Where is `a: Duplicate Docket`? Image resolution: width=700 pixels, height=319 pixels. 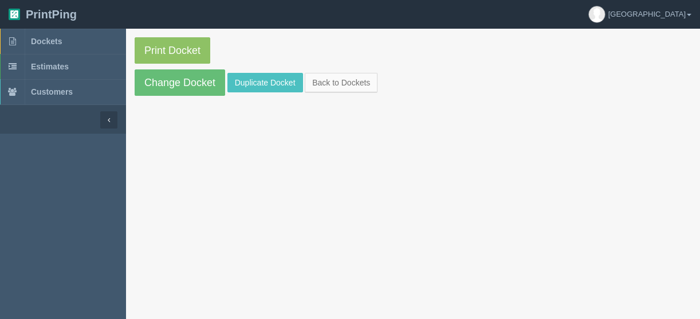
a: Duplicate Docket is located at coordinates (265, 83).